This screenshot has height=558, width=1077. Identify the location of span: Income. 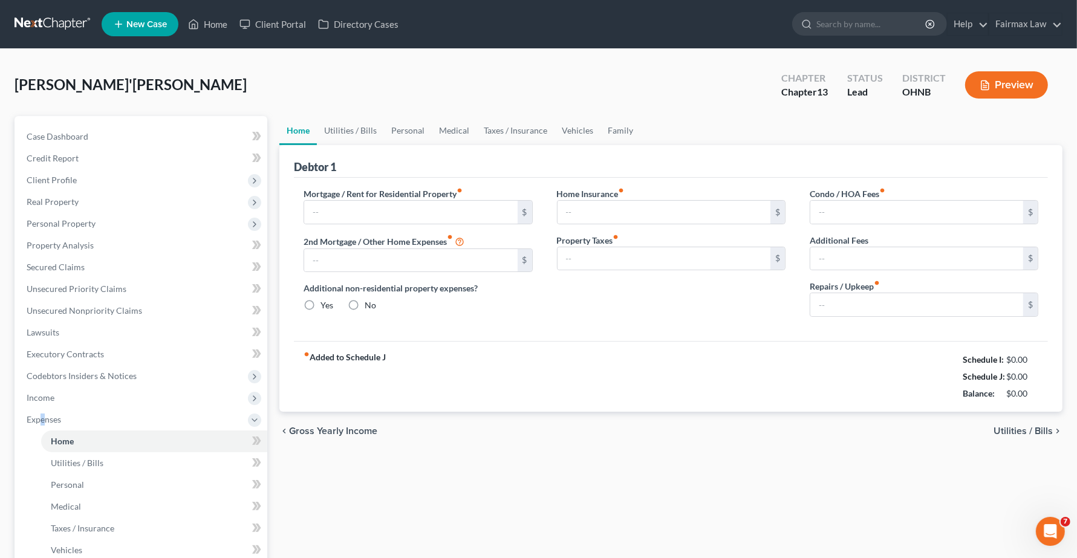
(41, 397).